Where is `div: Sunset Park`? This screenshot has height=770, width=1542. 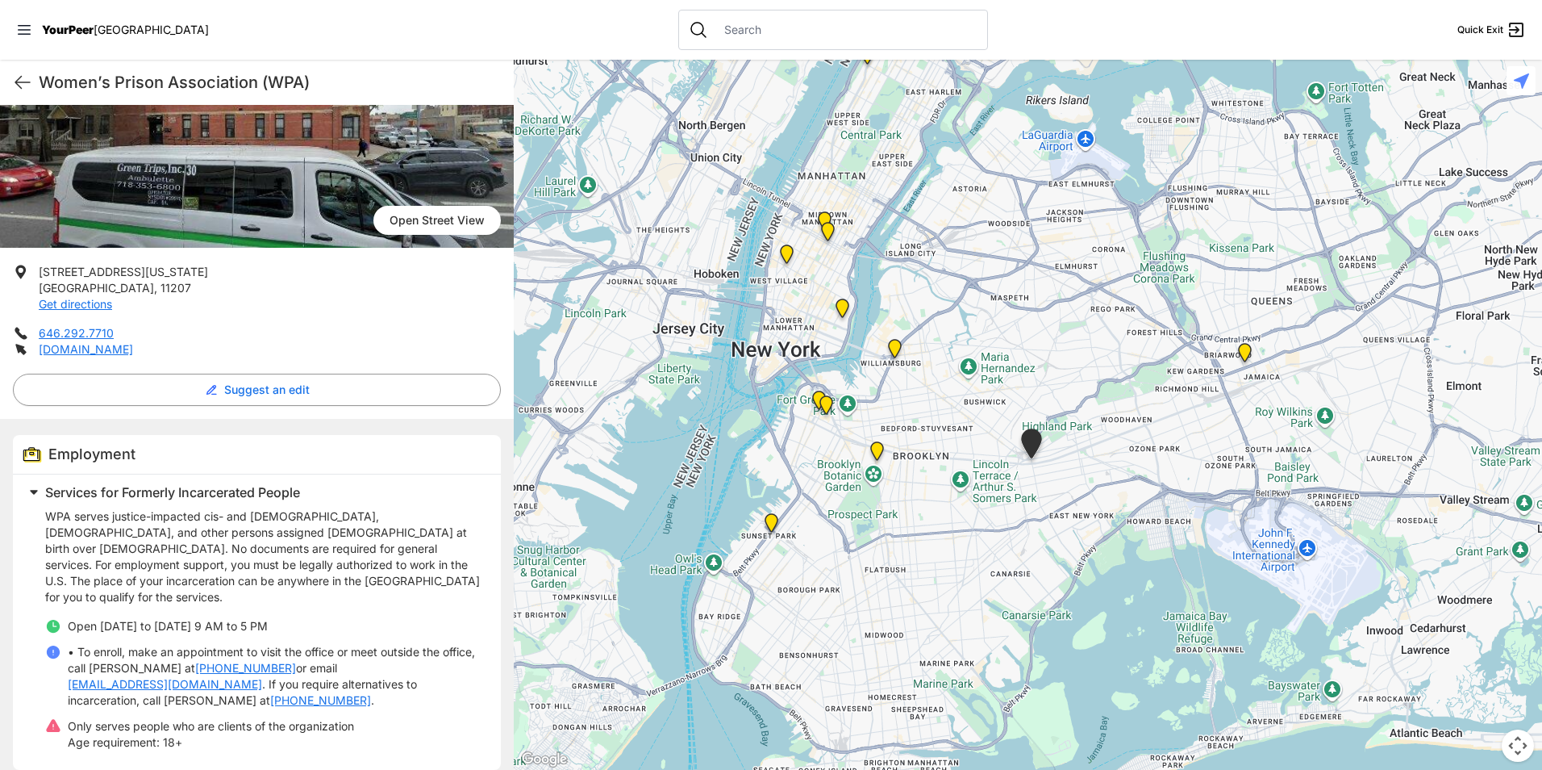 div: Sunset Park is located at coordinates (771, 526).